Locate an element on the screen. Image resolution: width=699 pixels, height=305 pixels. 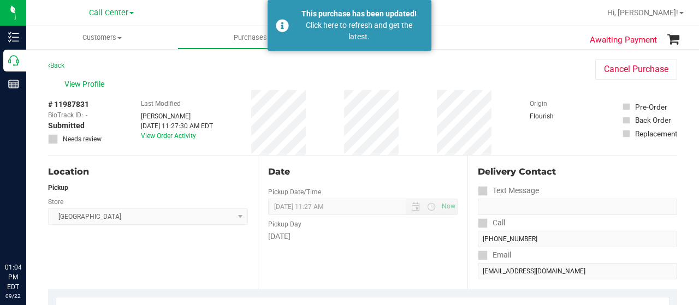
span: Customers is located at coordinates (102, 38).